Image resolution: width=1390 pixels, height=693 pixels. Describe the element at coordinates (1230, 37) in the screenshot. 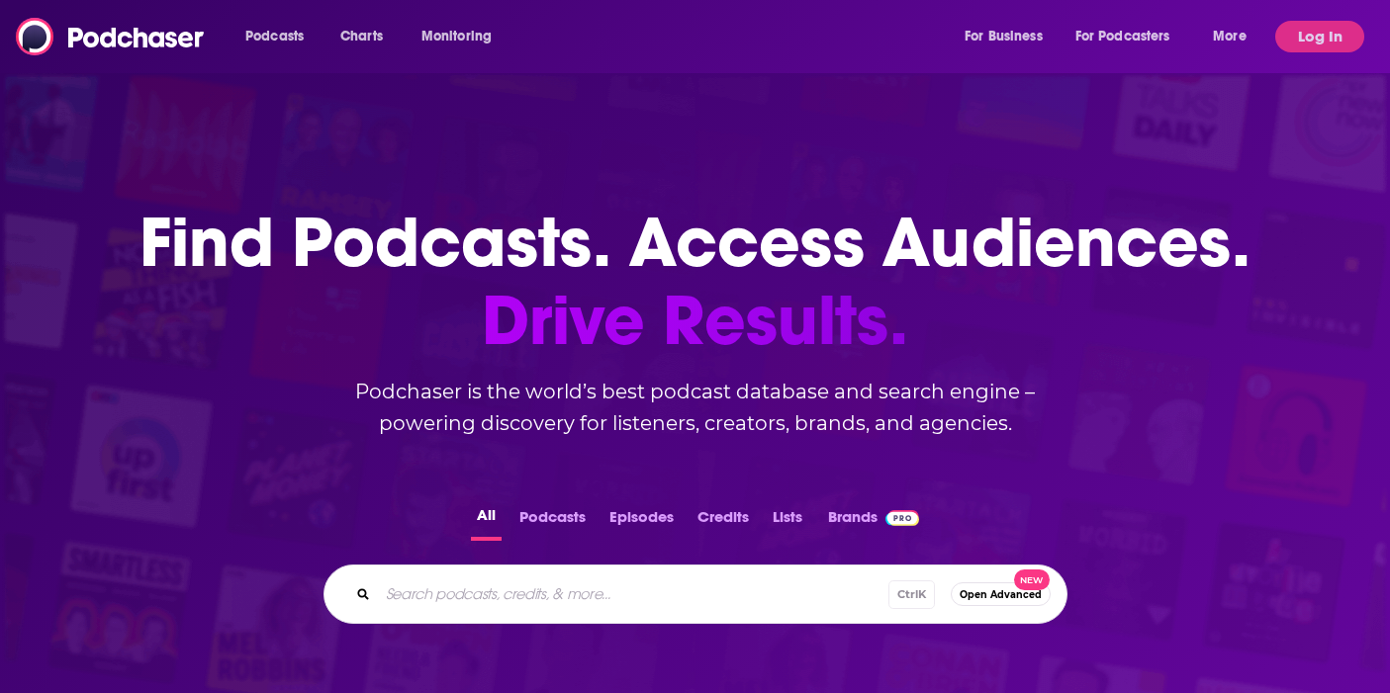

I see `span: More` at that location.